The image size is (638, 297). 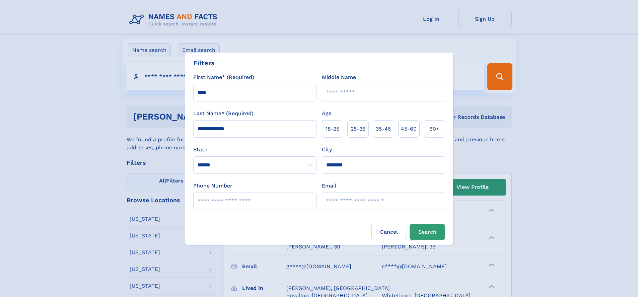 What do you see at coordinates (327, 150) in the screenshot?
I see `label: City` at bounding box center [327, 150].